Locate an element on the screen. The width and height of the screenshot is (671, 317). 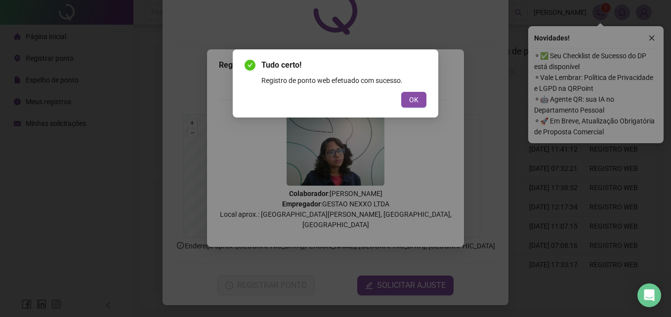
button: OK is located at coordinates (413, 100).